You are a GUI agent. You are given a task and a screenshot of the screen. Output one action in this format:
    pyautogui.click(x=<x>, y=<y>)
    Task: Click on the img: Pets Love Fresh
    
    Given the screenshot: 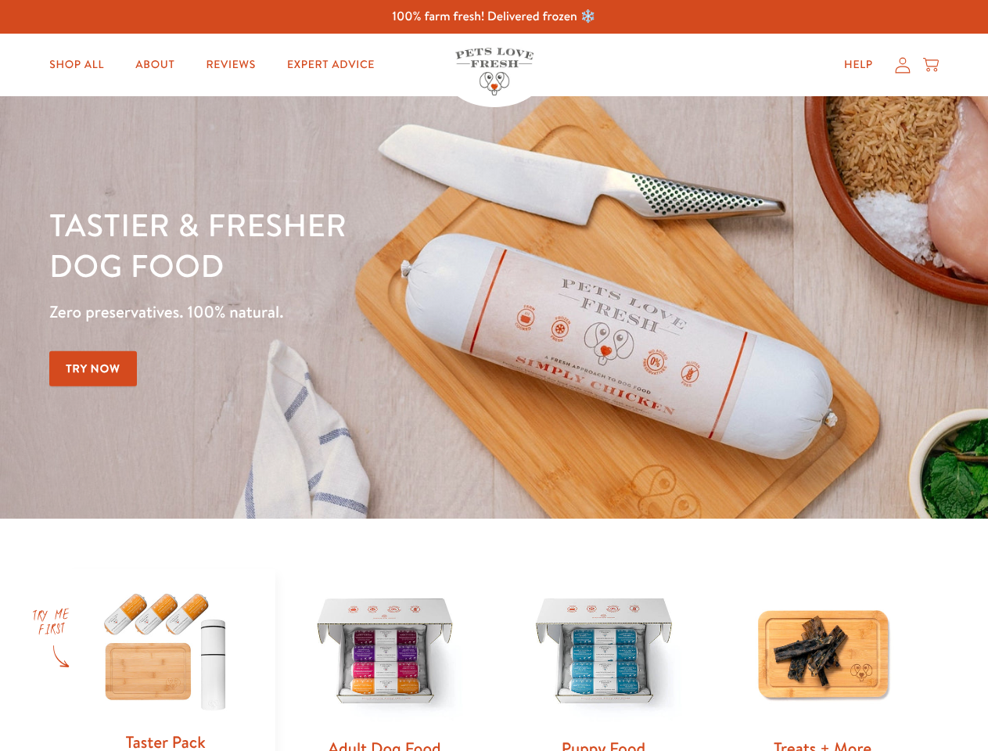 What is the action you would take?
    pyautogui.click(x=494, y=71)
    